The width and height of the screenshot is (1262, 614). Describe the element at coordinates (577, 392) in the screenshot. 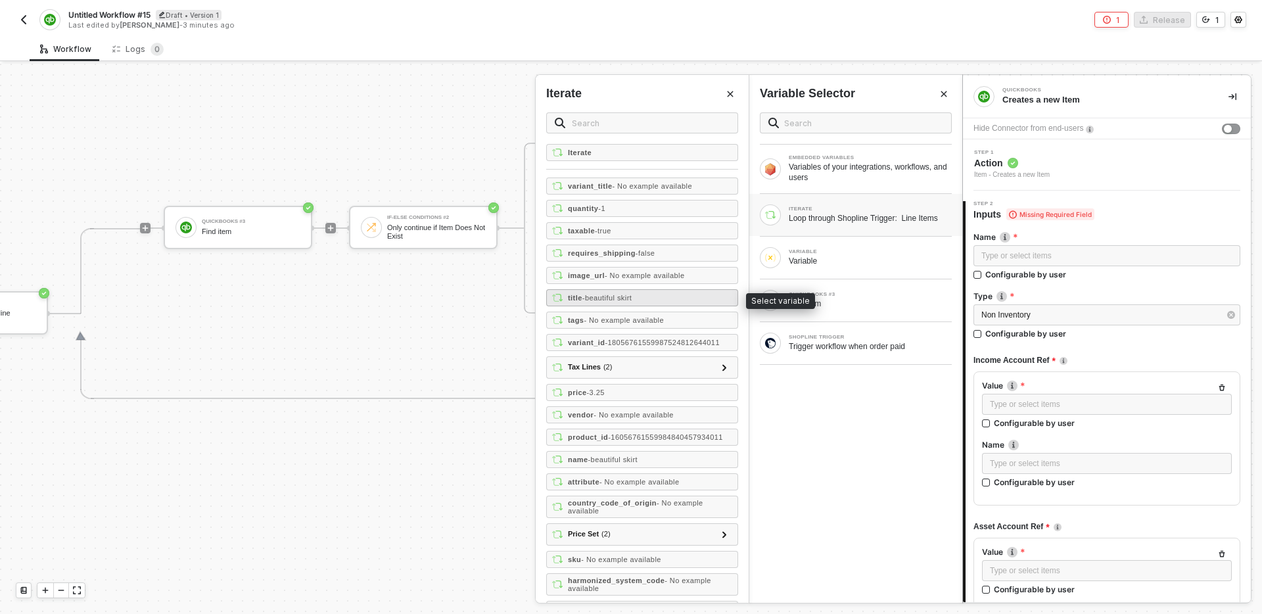

I see `strong: price` at that location.